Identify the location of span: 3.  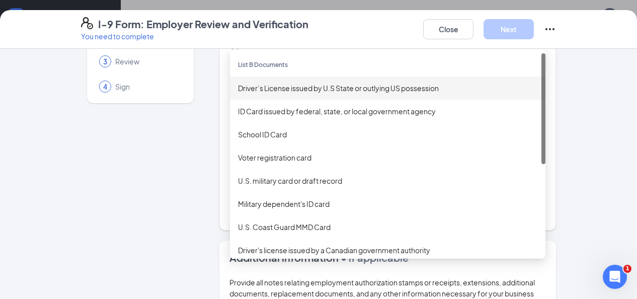
(105, 61).